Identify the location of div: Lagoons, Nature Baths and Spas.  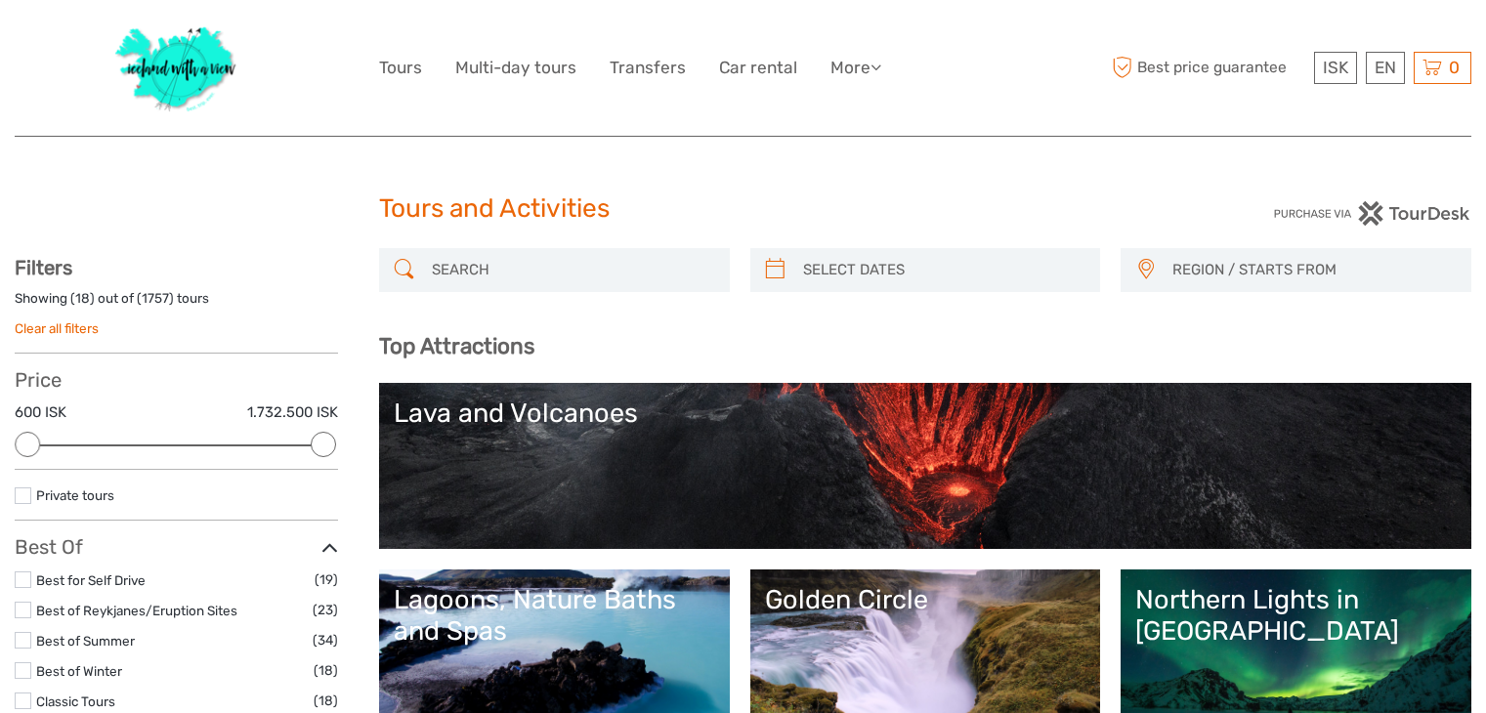
(554, 615).